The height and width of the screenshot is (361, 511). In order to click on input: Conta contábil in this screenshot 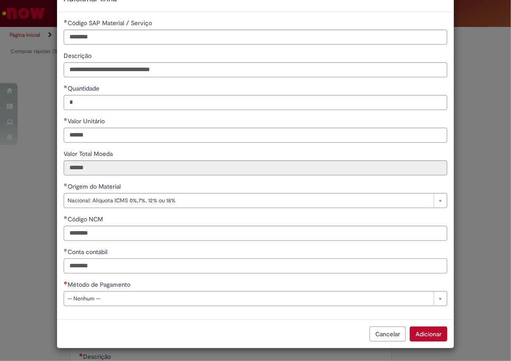, I will do `click(256, 266)`.